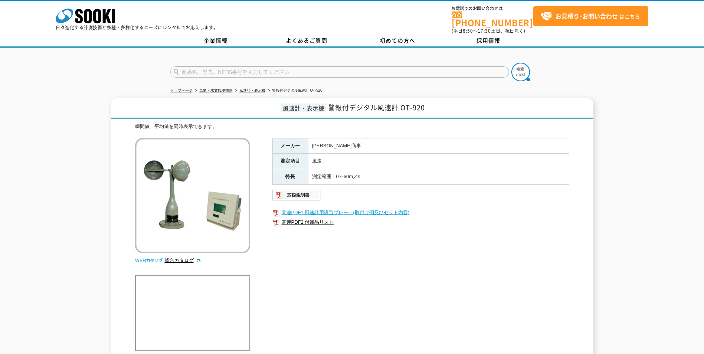  I want to click on span: 8:50, so click(468, 31).